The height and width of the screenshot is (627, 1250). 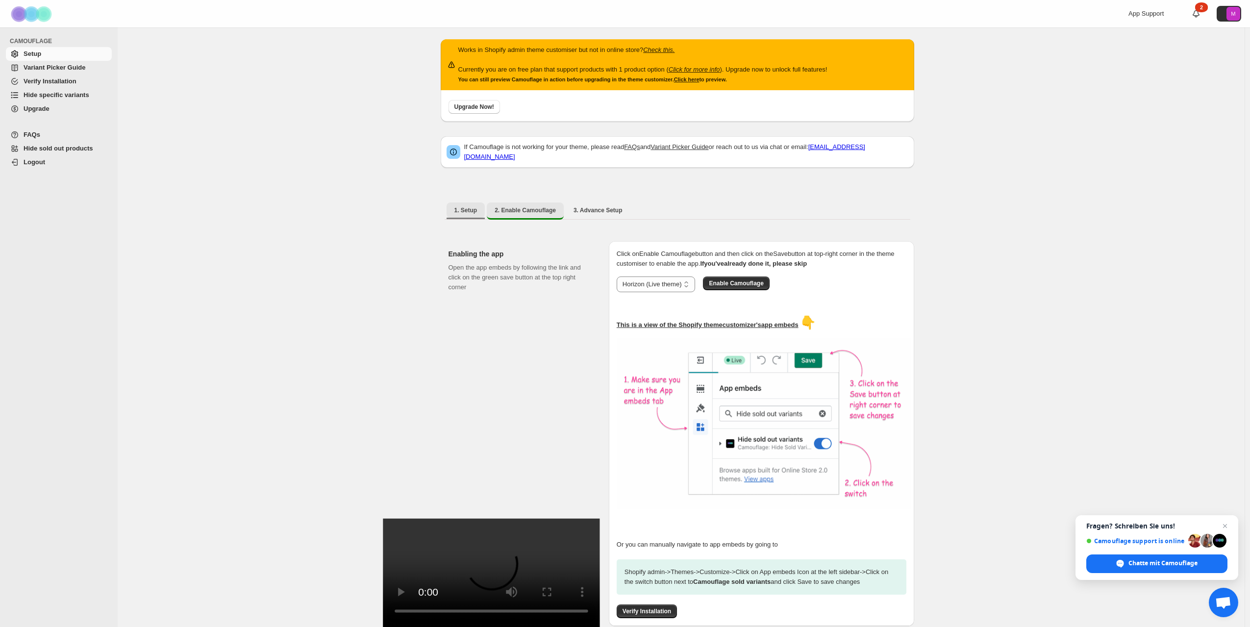 What do you see at coordinates (1196, 14) in the screenshot?
I see `a: 2` at bounding box center [1196, 14].